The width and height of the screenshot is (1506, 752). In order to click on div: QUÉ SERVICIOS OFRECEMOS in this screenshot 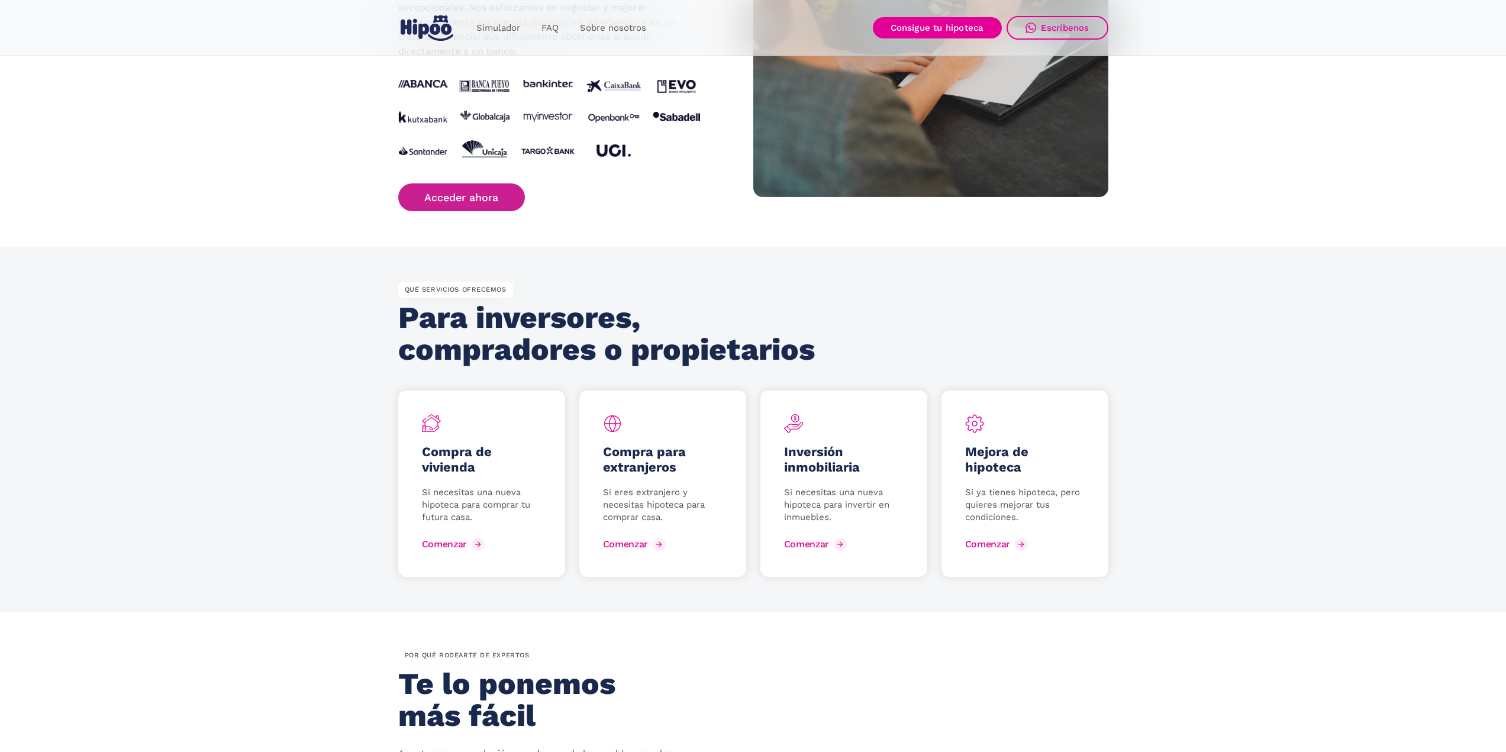, I will do `click(456, 290)`.